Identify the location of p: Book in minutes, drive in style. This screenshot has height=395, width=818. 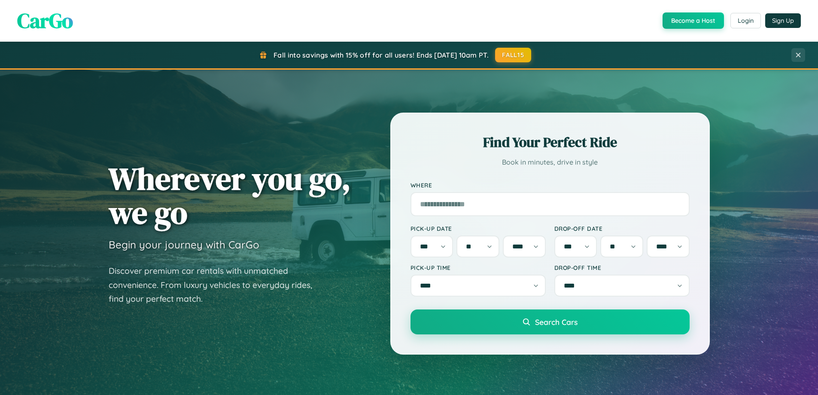
(550, 162).